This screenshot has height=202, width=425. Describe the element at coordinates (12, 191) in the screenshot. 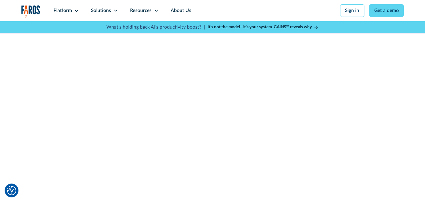

I see `img: Revisit consent button` at that location.